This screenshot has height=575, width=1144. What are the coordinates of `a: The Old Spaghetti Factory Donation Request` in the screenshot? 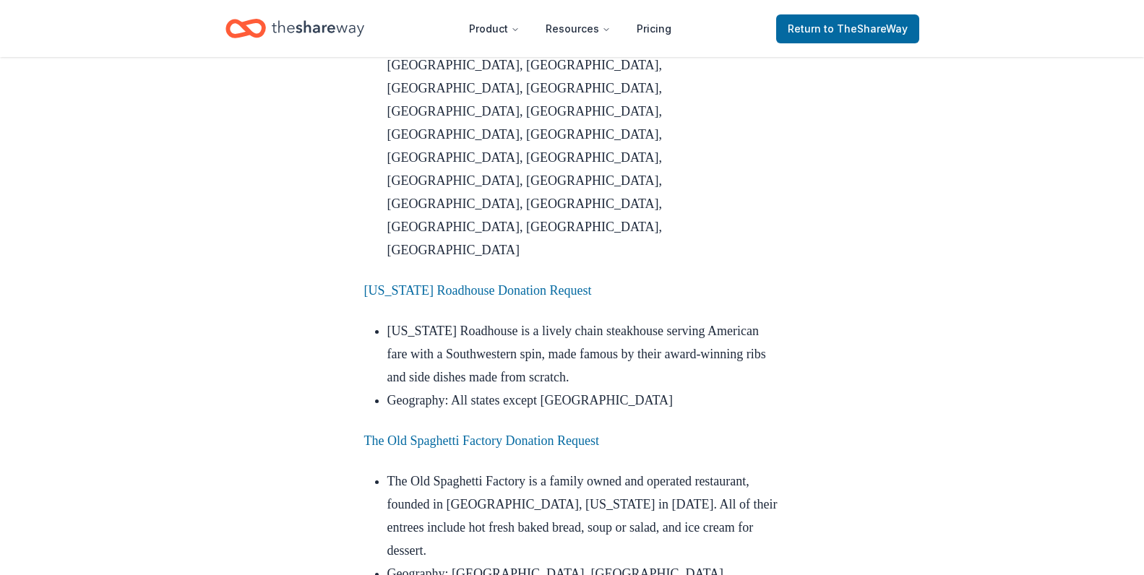 It's located at (481, 441).